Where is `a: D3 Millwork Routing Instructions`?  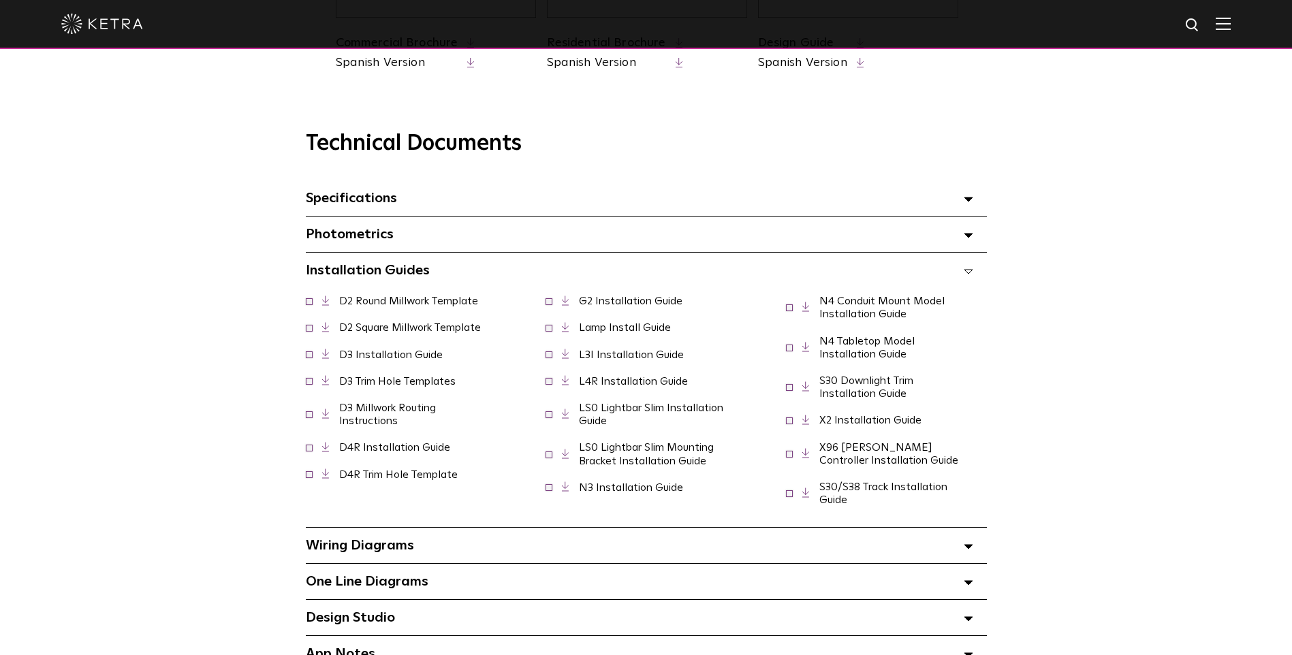 a: D3 Millwork Routing Instructions is located at coordinates (388, 414).